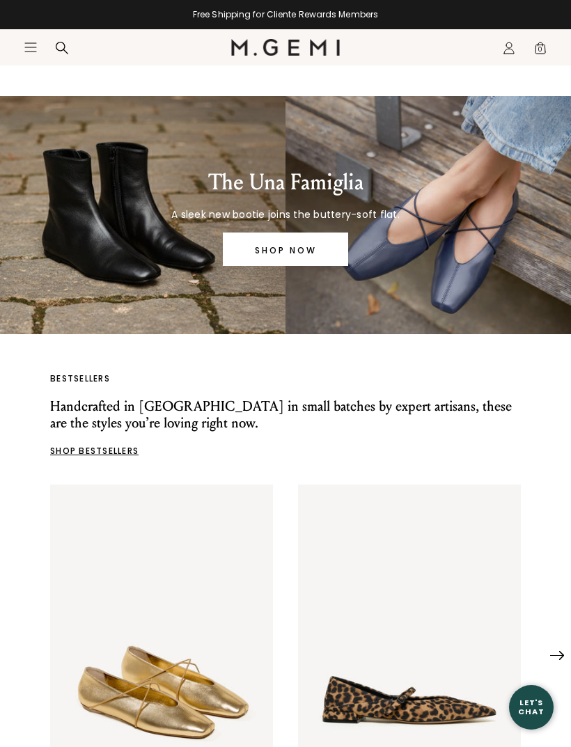 This screenshot has width=571, height=747. I want to click on p: BESTSELLERS, so click(285, 379).